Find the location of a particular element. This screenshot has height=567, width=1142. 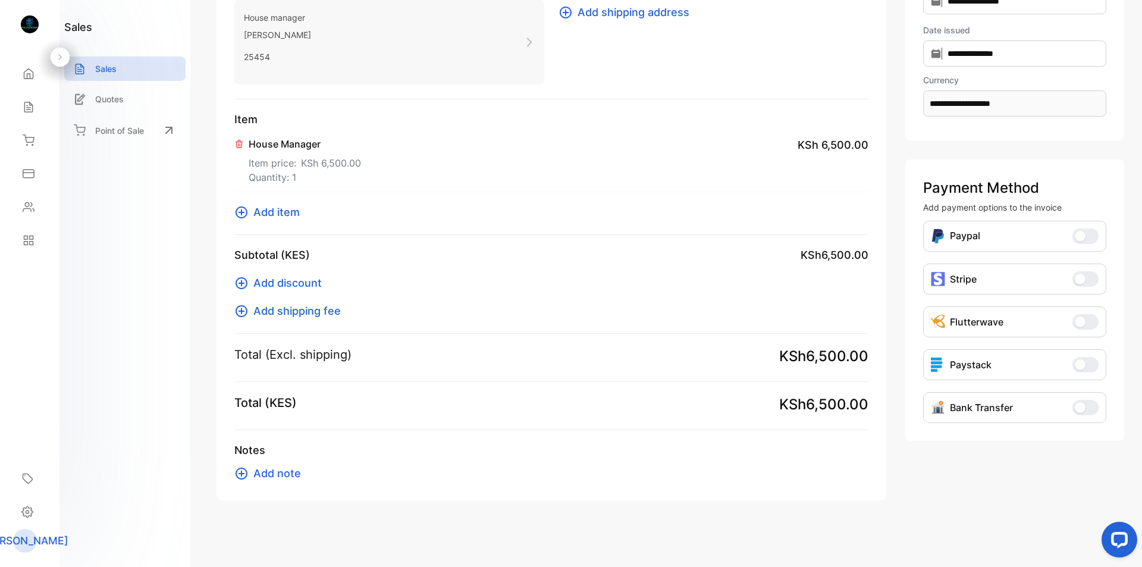

p: Total (Excl. shipping) is located at coordinates (293, 355).